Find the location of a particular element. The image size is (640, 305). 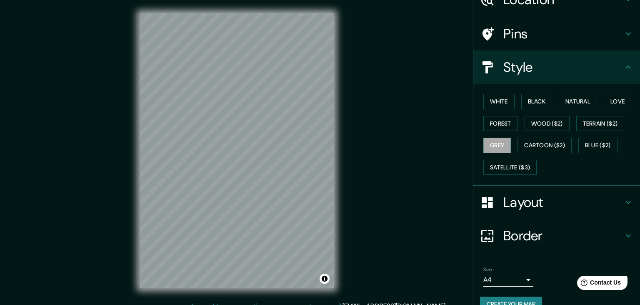

button: Wood ($2) is located at coordinates (547, 123).